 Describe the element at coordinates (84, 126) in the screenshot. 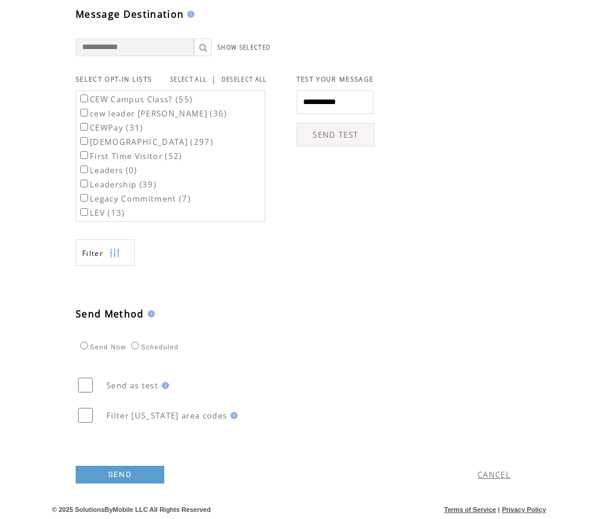

I see `input: CEWPay (31)` at that location.